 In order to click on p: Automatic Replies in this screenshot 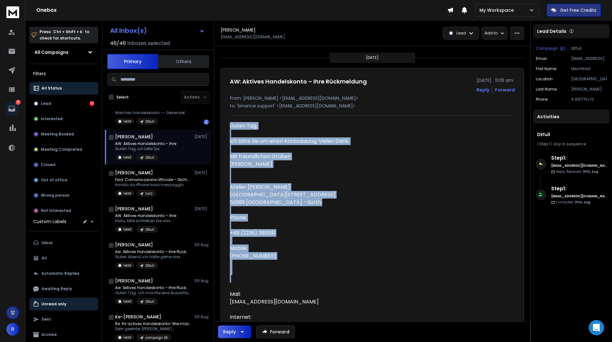, I will do `click(60, 274)`.